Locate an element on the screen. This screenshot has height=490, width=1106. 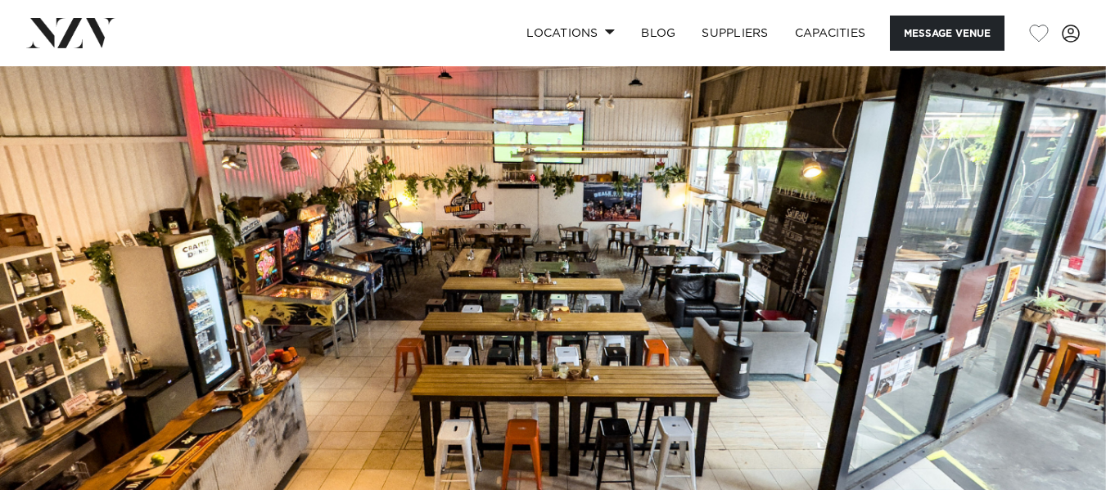
img: nzv-logo.png is located at coordinates (70, 33).